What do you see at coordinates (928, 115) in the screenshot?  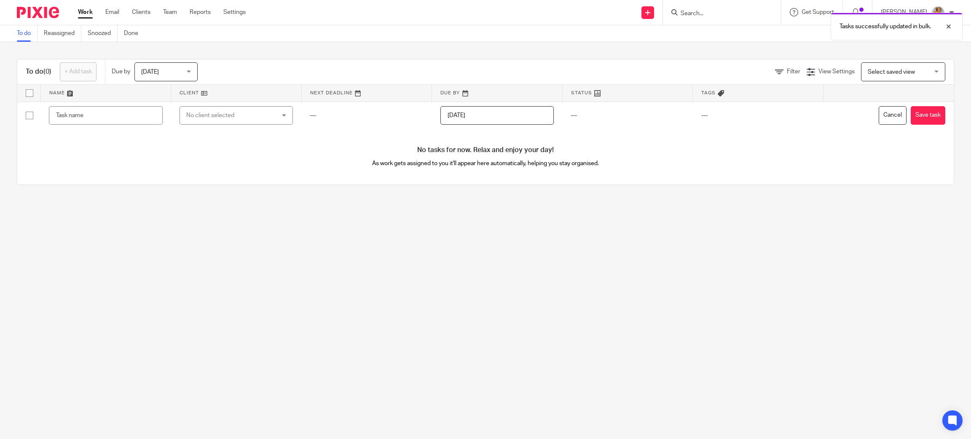 I see `button: Save task` at bounding box center [928, 115].